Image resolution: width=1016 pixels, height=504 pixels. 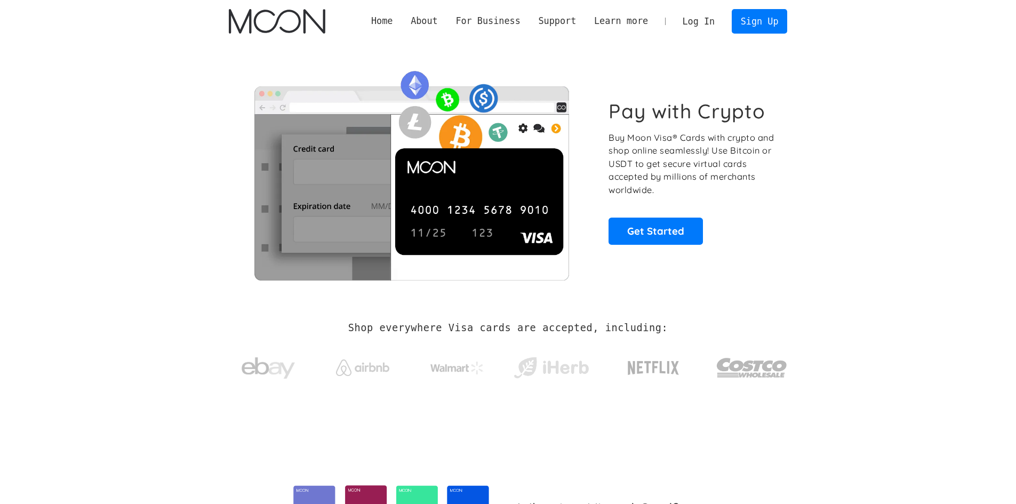 I want to click on a: Walmart, so click(x=456, y=365).